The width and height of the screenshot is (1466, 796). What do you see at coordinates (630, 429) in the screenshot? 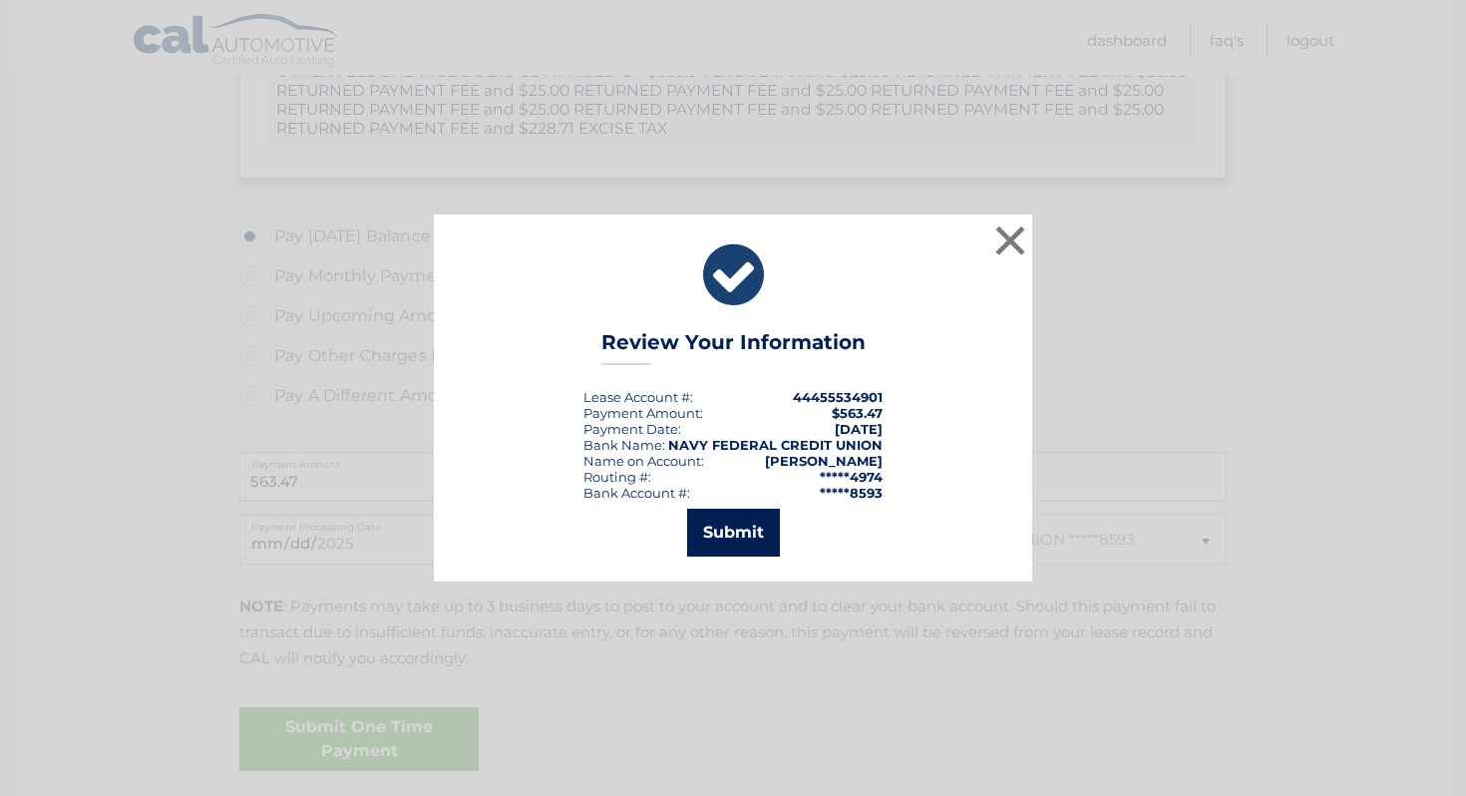
I see `span: Payment Date` at bounding box center [630, 429].